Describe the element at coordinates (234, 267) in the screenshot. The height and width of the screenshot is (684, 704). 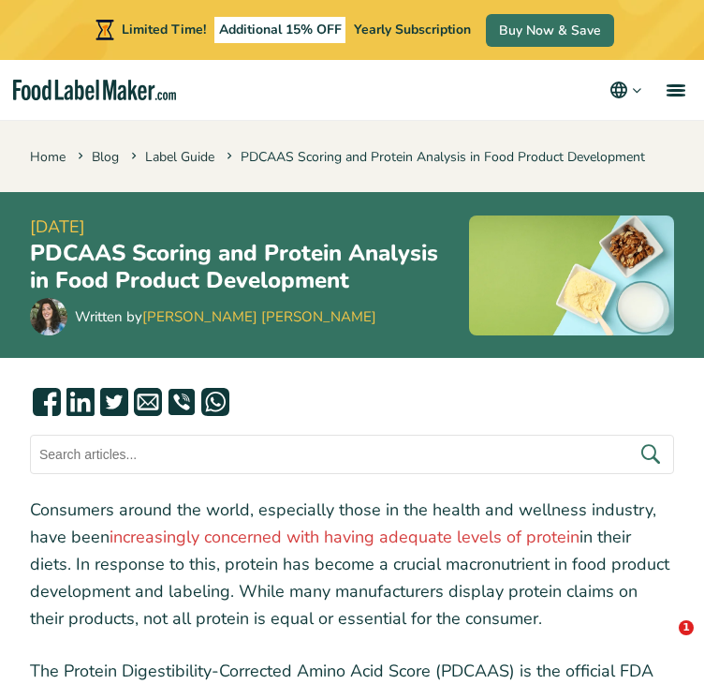
I see `h1: PDCAAS Scoring and Protein Analysis in Food Product Development` at that location.